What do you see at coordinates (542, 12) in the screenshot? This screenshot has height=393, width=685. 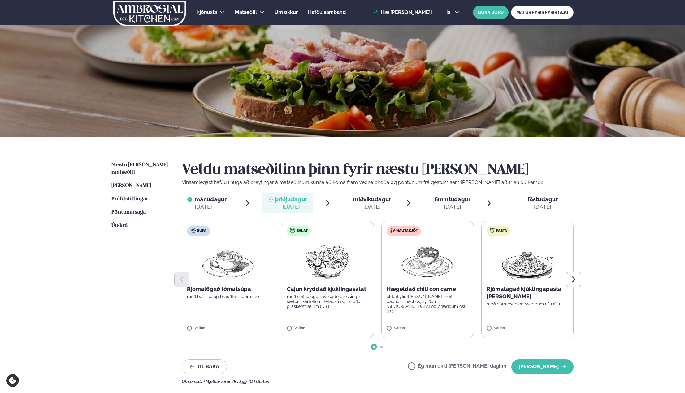 I see `a: MATUR FYRIR FYRIRTÆKI` at bounding box center [542, 12].